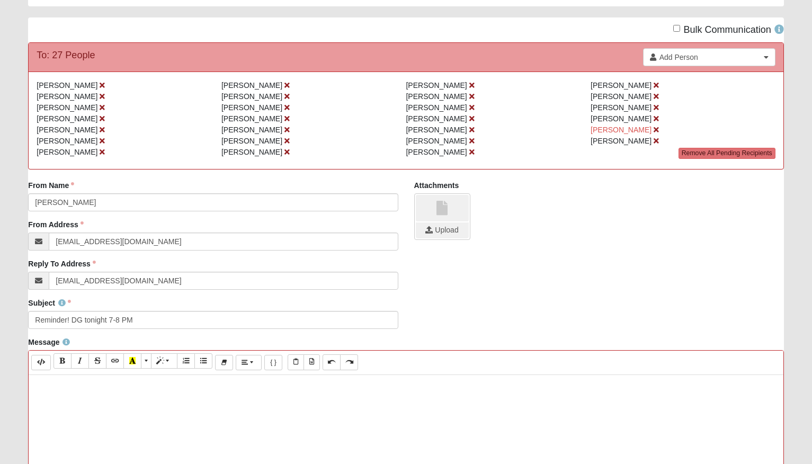  I want to click on button: Bold (⌘+B), so click(62, 361).